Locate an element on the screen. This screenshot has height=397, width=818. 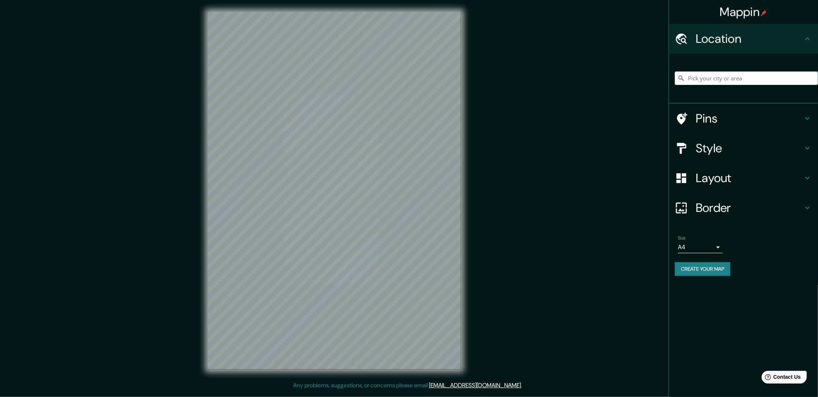
h4: Layout is located at coordinates (750, 178).